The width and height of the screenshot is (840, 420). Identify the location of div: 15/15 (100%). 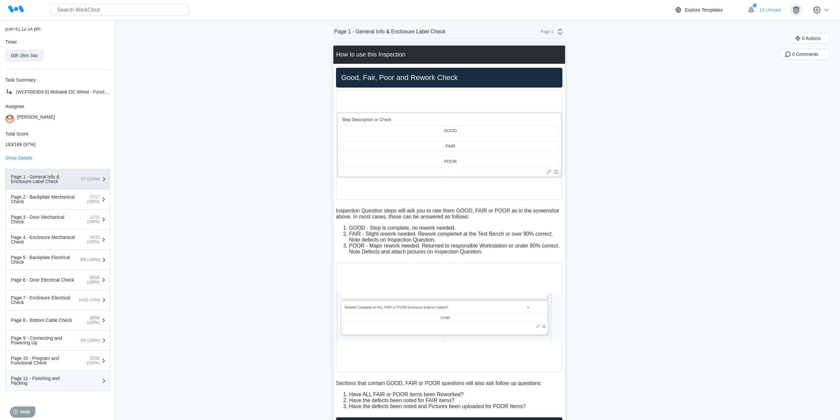
(88, 239).